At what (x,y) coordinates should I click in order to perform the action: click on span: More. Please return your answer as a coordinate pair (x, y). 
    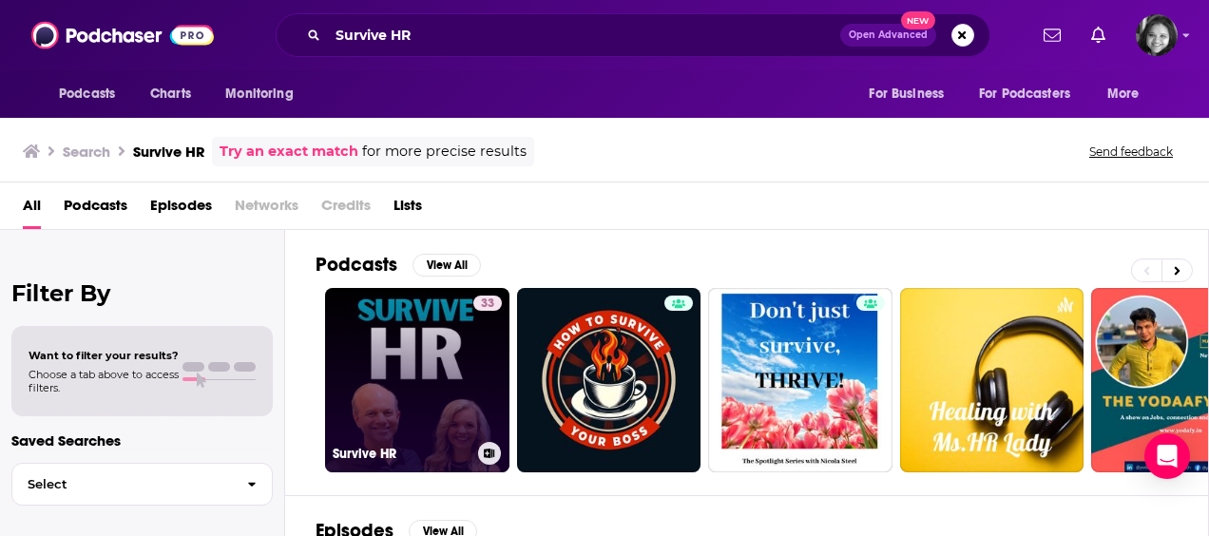
    Looking at the image, I should click on (1123, 94).